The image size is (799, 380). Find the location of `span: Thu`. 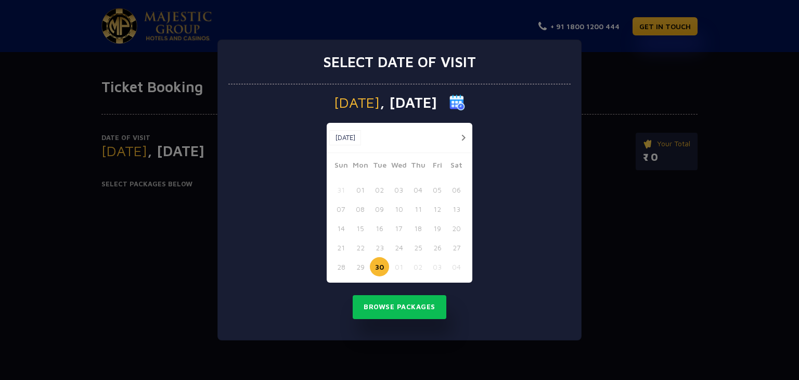

span: Thu is located at coordinates (418, 166).